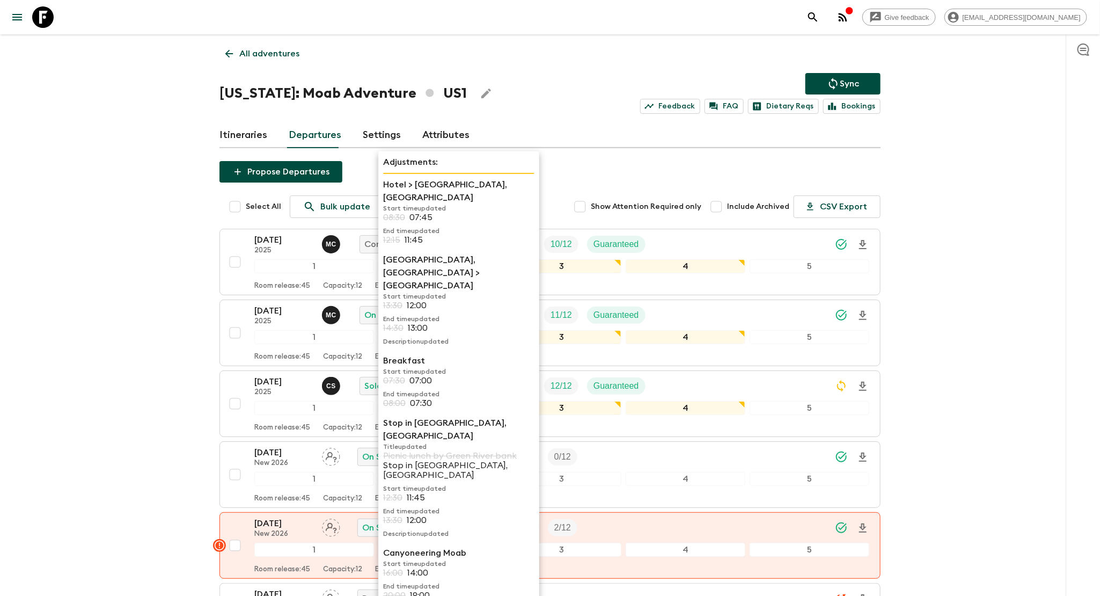 The image size is (1100, 596). Describe the element at coordinates (284, 534) in the screenshot. I see `p: New 2026` at that location.